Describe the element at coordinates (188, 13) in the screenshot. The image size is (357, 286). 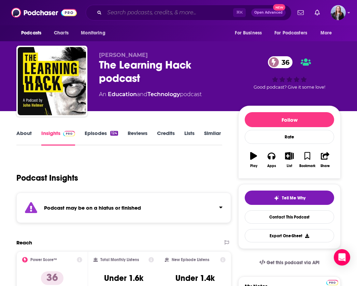
I see `div: Search podcasts, credits, & more...` at that location.